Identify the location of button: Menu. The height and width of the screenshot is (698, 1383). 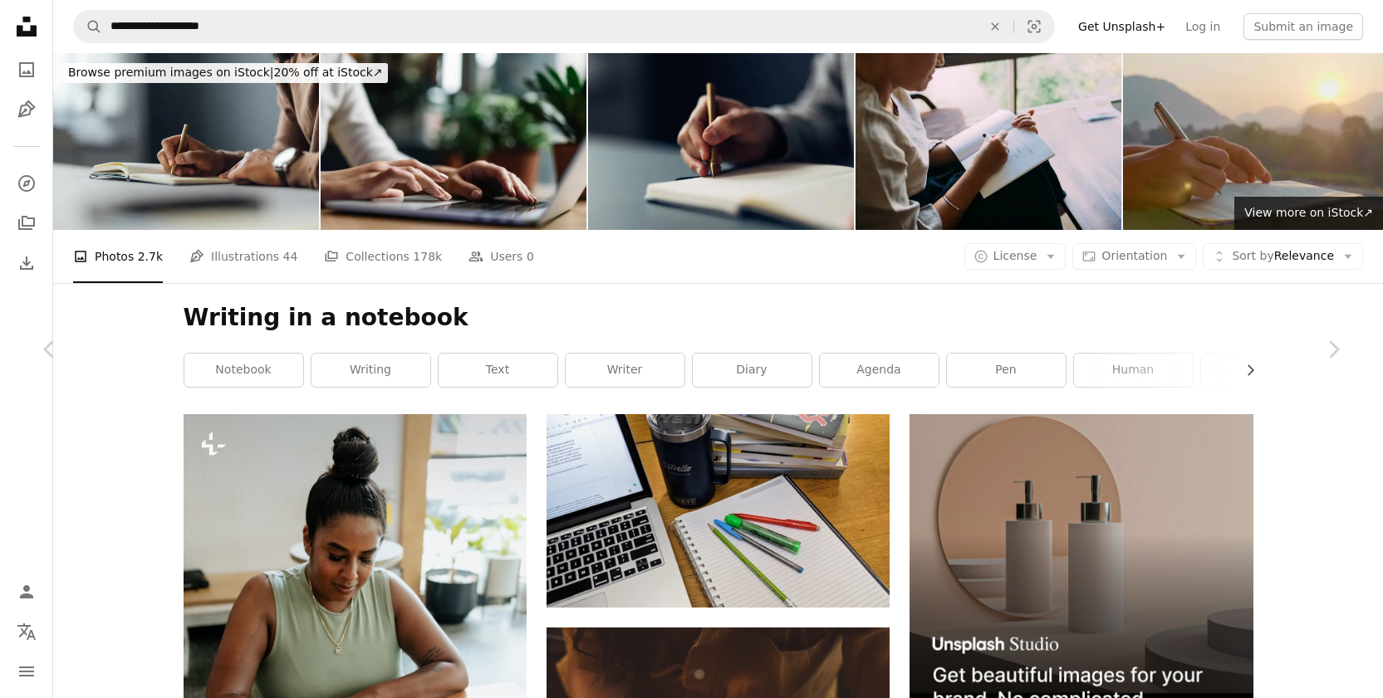
(27, 672).